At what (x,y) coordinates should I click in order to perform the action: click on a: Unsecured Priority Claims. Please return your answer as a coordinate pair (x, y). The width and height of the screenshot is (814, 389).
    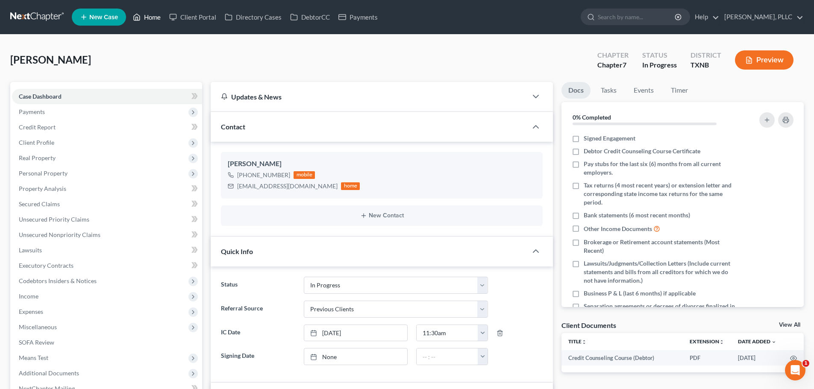
    Looking at the image, I should click on (107, 220).